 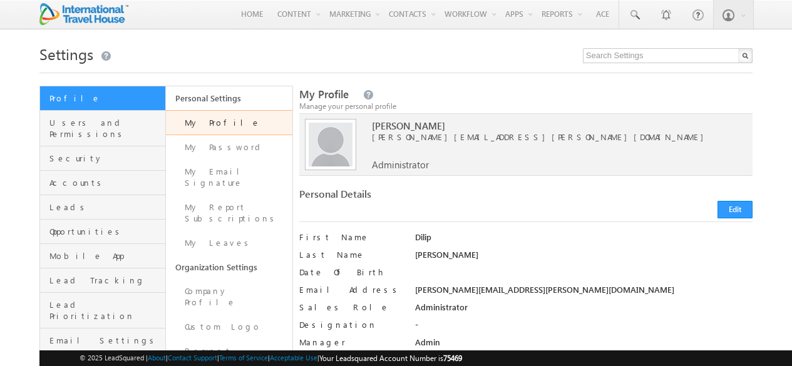 I want to click on div: Manage your personal profile, so click(x=526, y=106).